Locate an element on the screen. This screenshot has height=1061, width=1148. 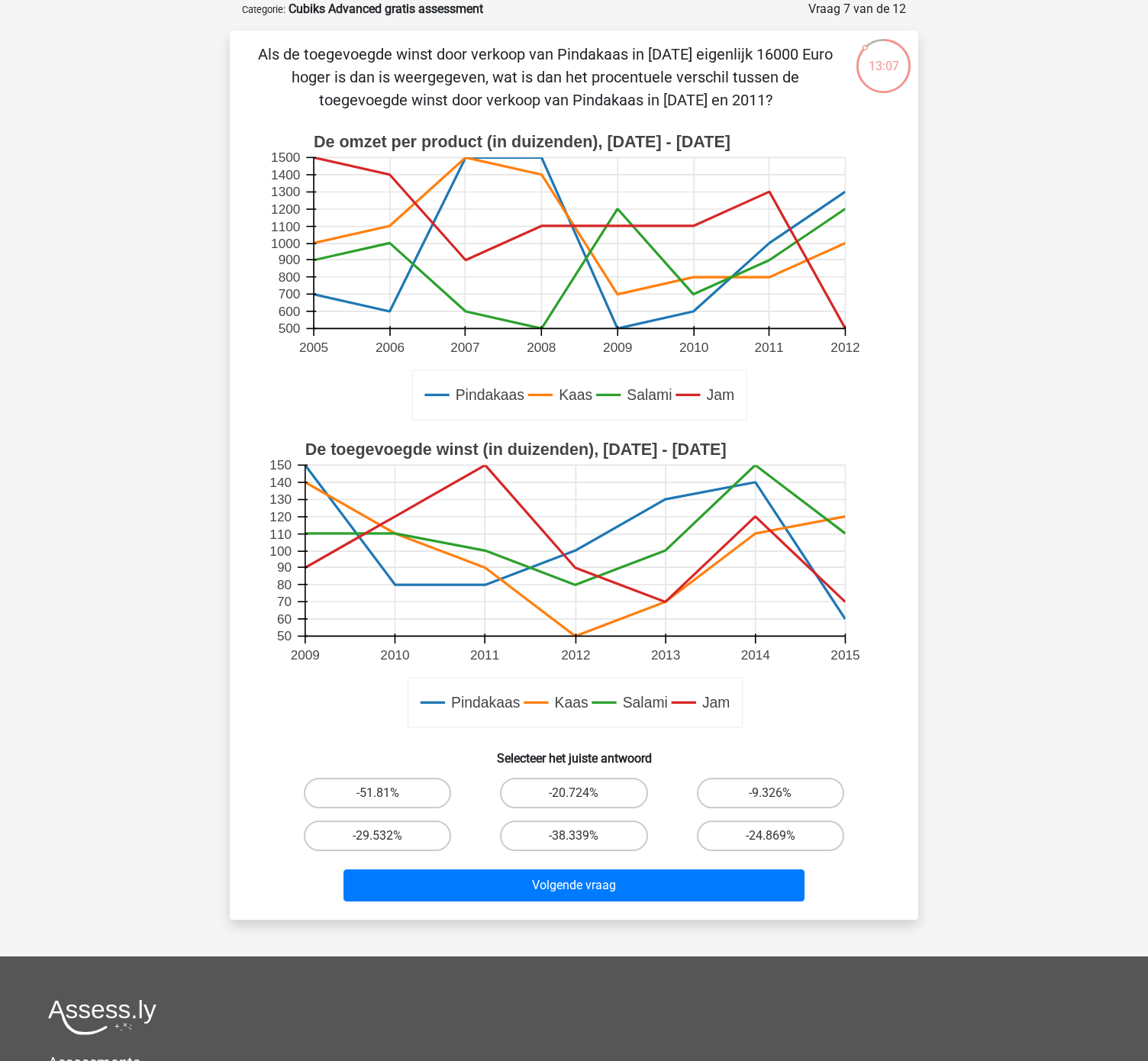
text: 110 is located at coordinates (280, 534).